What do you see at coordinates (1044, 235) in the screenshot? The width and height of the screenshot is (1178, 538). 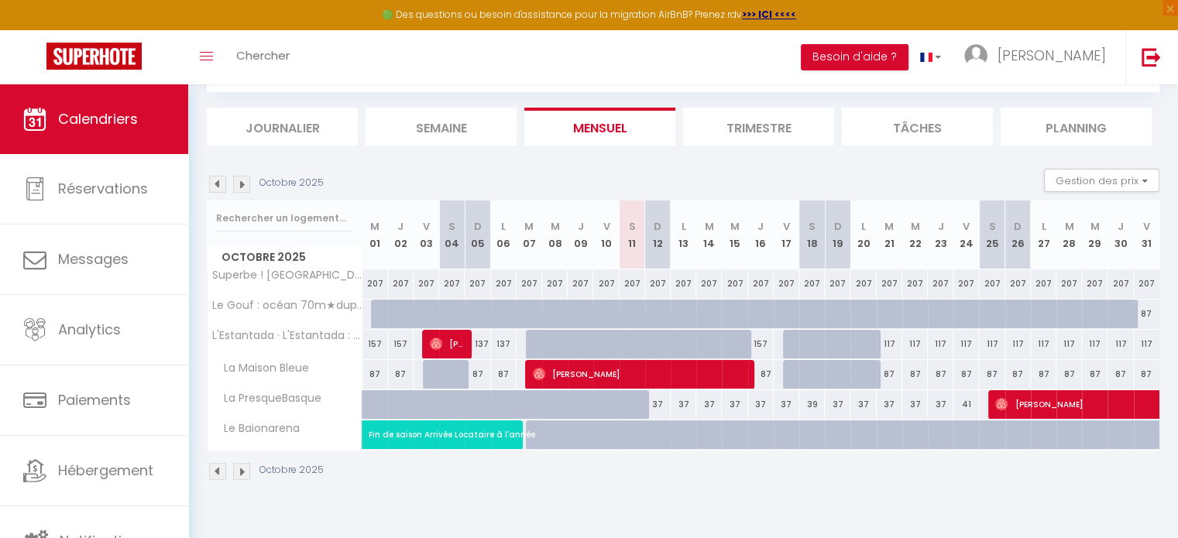 I see `th: 27` at bounding box center [1044, 235].